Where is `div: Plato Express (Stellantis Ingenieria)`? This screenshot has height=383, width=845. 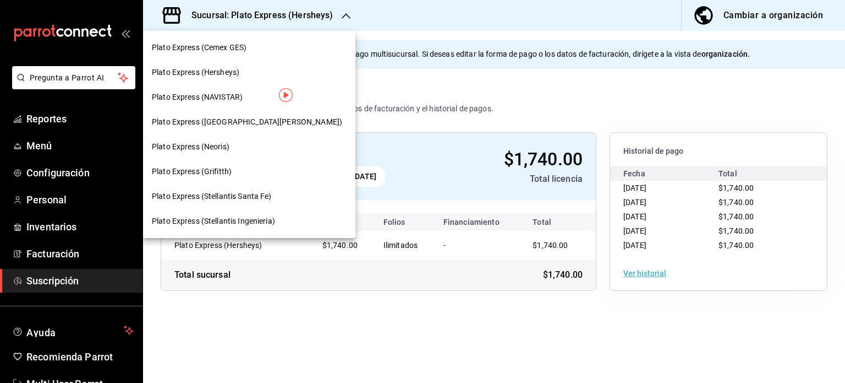 div: Plato Express (Stellantis Ingenieria) is located at coordinates (249, 221).